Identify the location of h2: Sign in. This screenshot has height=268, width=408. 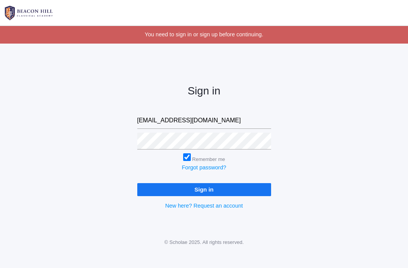
(204, 91).